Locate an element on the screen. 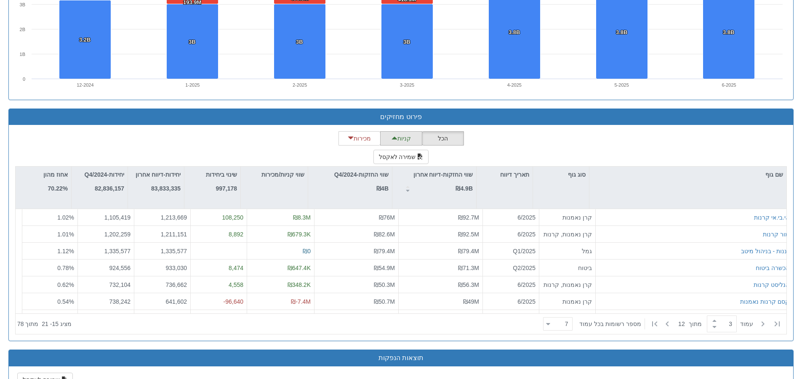  button: אנליסט קרנות is located at coordinates (771, 285).